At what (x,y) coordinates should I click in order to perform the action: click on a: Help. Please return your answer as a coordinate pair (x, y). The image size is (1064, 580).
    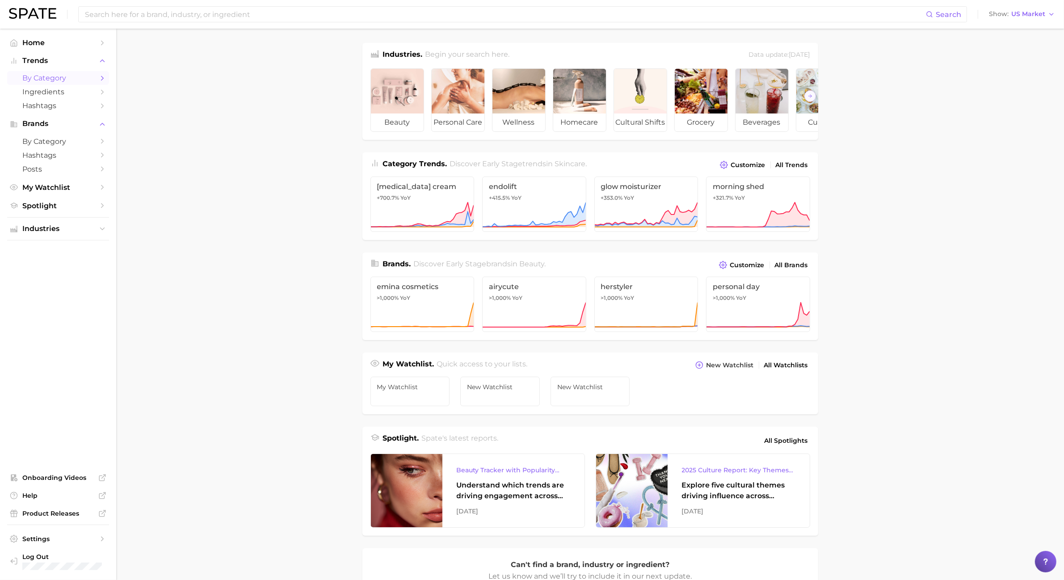
    Looking at the image, I should click on (58, 496).